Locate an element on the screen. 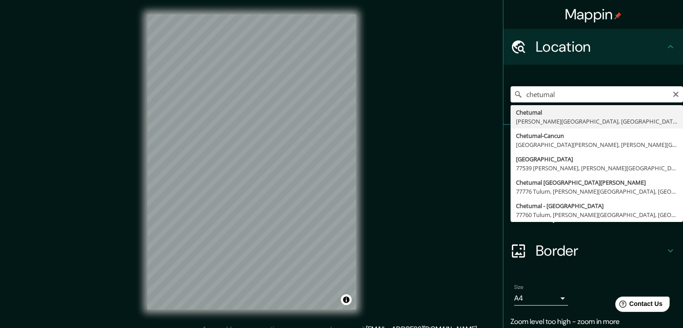 The height and width of the screenshot is (328, 683). div: Layout is located at coordinates (593, 215).